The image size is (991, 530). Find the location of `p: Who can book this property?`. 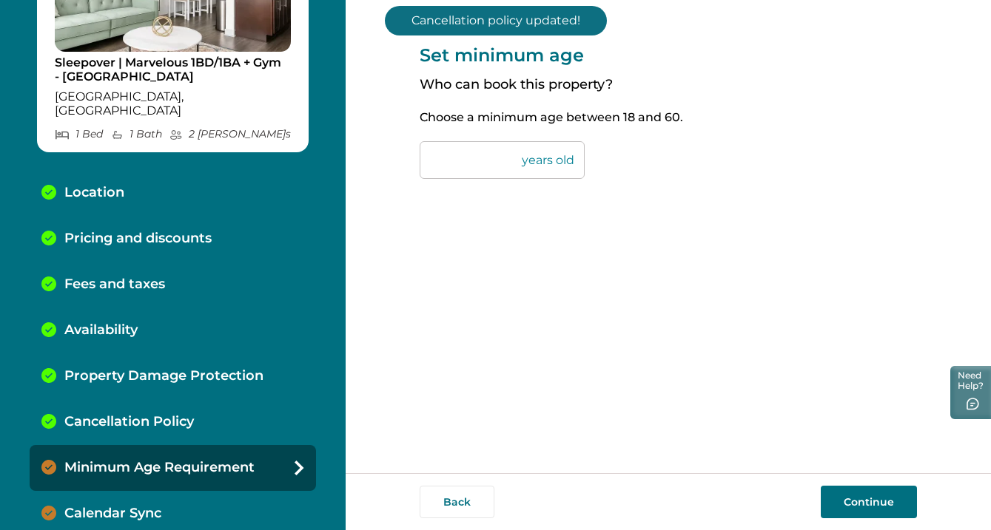

p: Who can book this property? is located at coordinates (668, 85).